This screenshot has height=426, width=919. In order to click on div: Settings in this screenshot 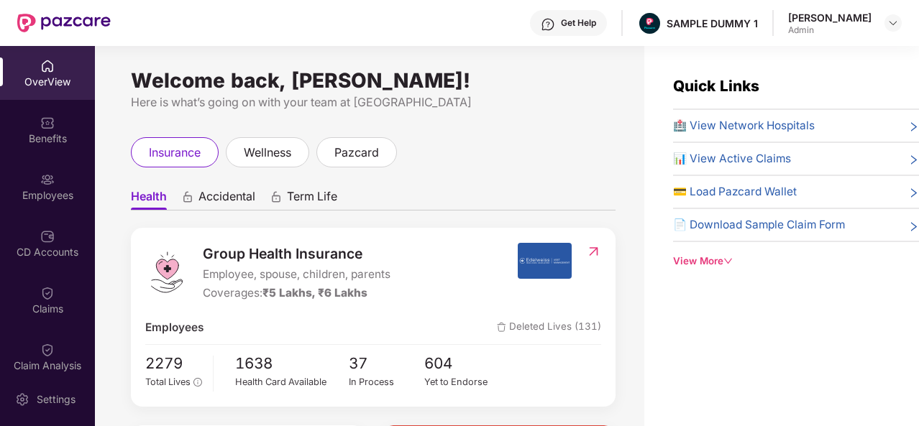, I will do `click(56, 400)`.